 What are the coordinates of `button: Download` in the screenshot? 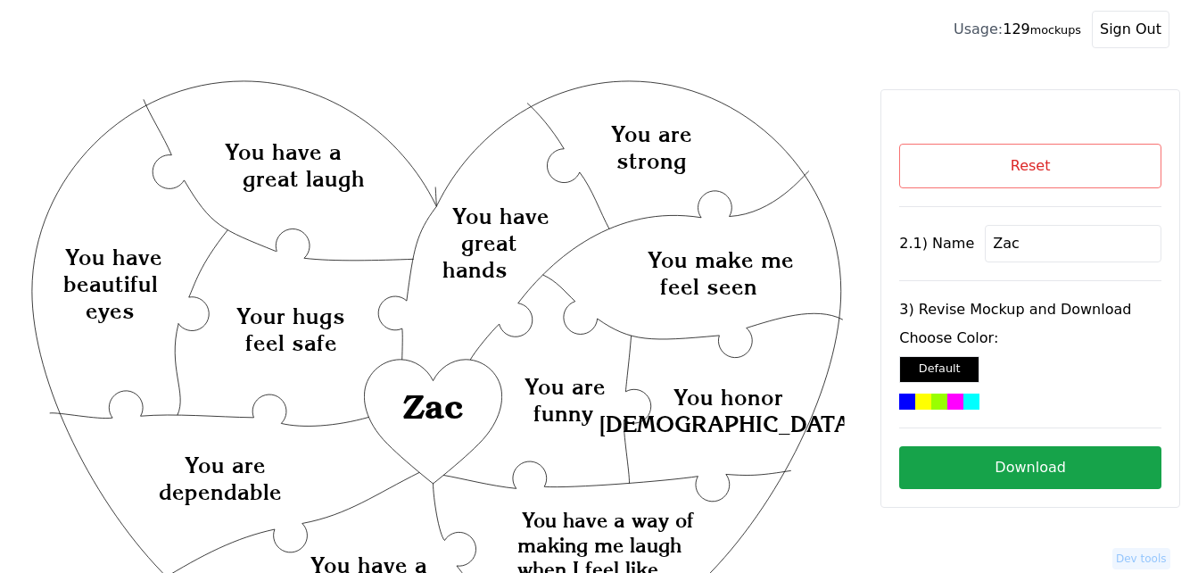 It's located at (1030, 467).